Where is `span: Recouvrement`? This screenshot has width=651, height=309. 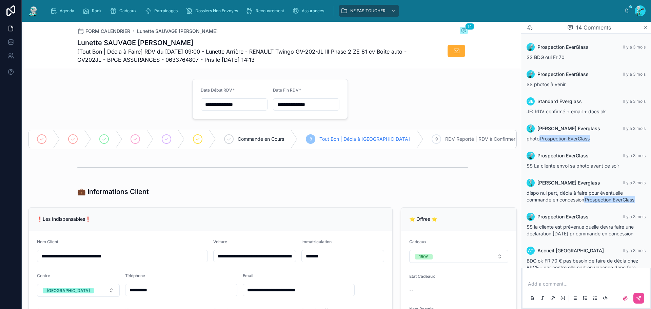 span: Recouvrement is located at coordinates (270, 11).